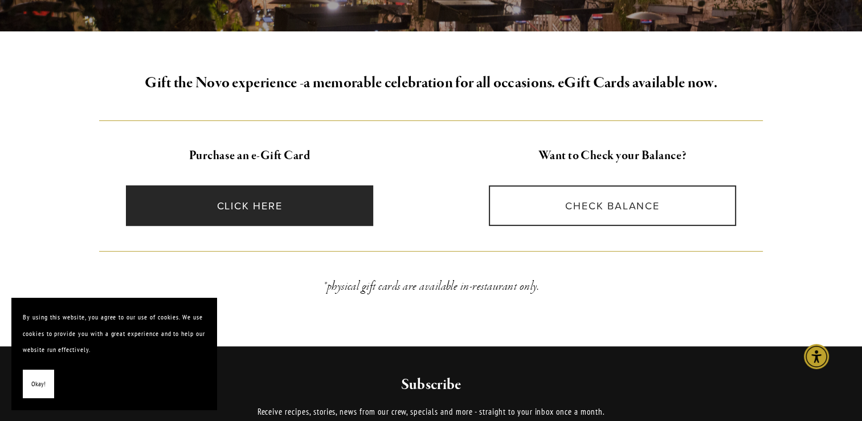 The height and width of the screenshot is (421, 862). Describe the element at coordinates (613, 156) in the screenshot. I see `strong: Want to Check your Balance?` at that location.